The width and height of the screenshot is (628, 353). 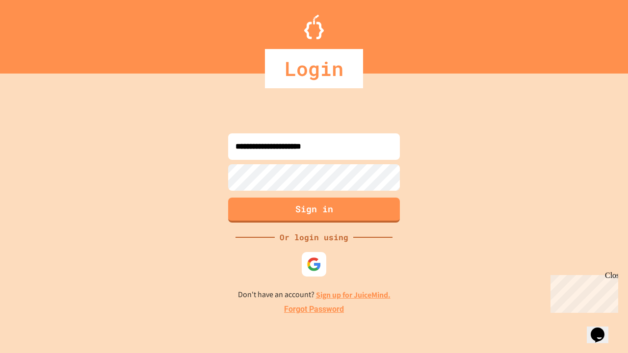 I want to click on button: Sign in, so click(x=314, y=210).